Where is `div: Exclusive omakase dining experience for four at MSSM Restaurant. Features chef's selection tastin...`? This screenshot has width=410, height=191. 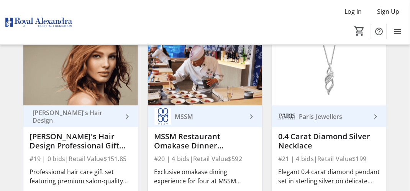
div: Exclusive omakase dining experience for four at MSSM Restaurant. Features chef's selection tastin... is located at coordinates (205, 176).